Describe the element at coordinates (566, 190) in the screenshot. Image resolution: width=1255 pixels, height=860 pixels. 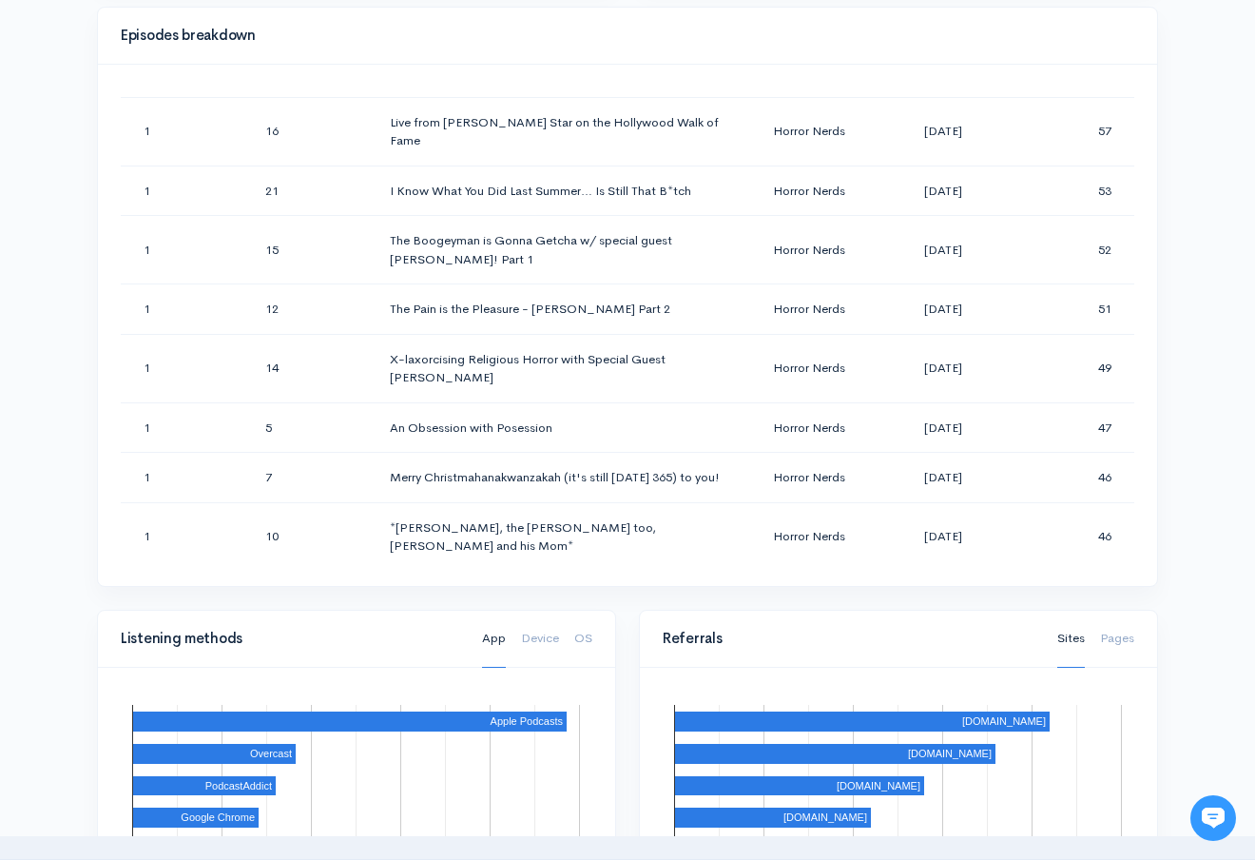
I see `td: I Know What You Did Last Summer… Is Still That B*tch` at that location.